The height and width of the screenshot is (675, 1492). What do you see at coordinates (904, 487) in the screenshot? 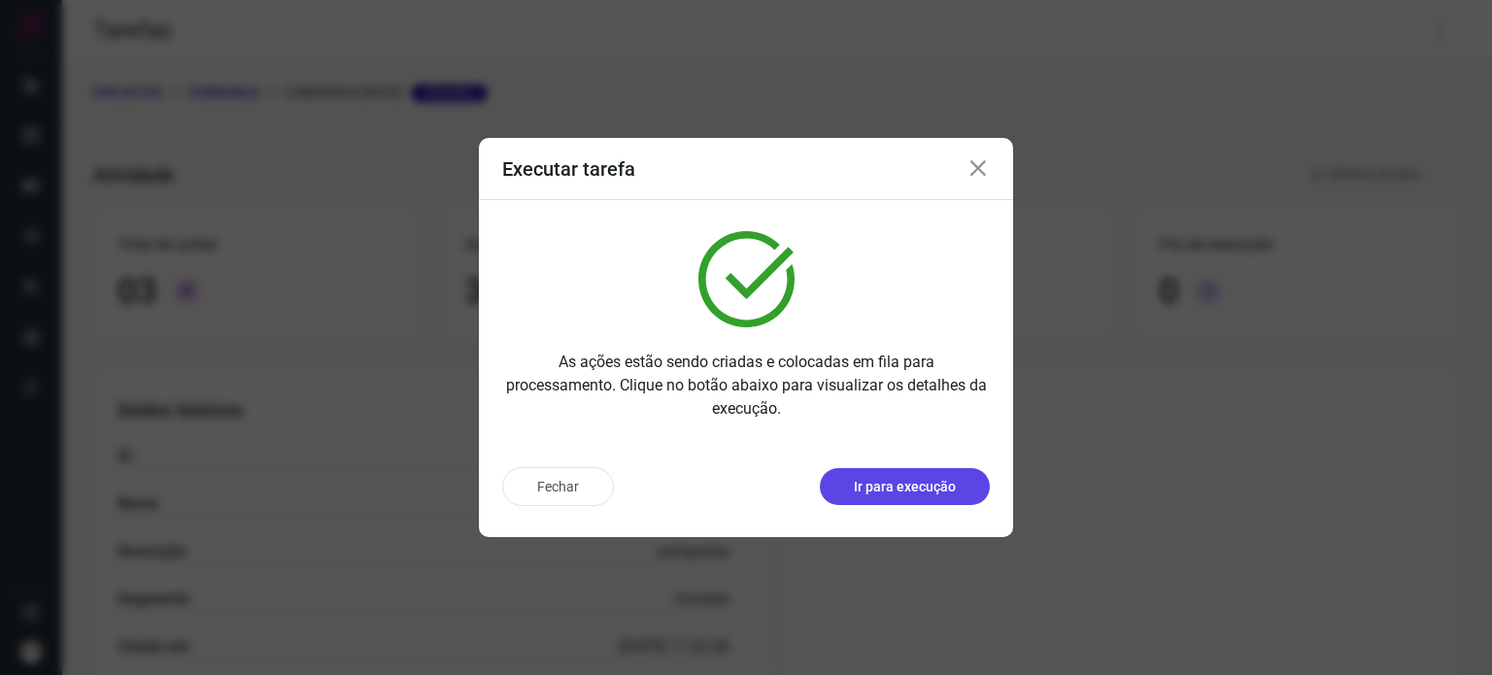
I see `button: Ir para execução` at bounding box center [904, 487].